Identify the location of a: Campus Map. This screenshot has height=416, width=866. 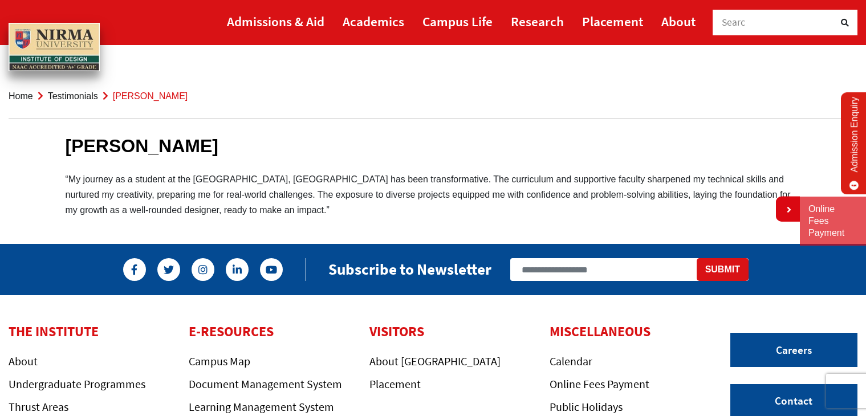
(220, 361).